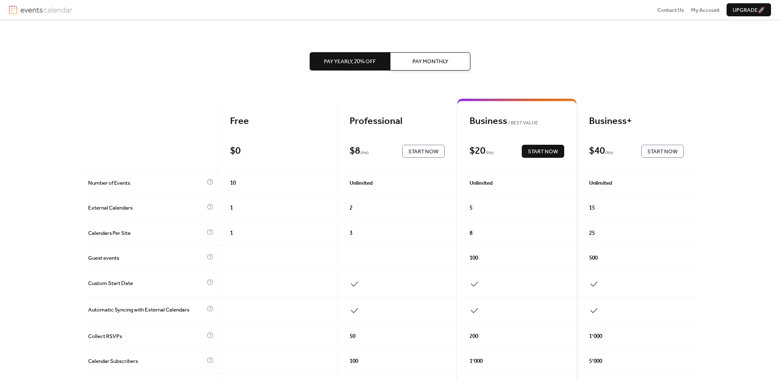 The width and height of the screenshot is (780, 380). Describe the element at coordinates (749, 10) in the screenshot. I see `span: Upgrade 🚀` at that location.